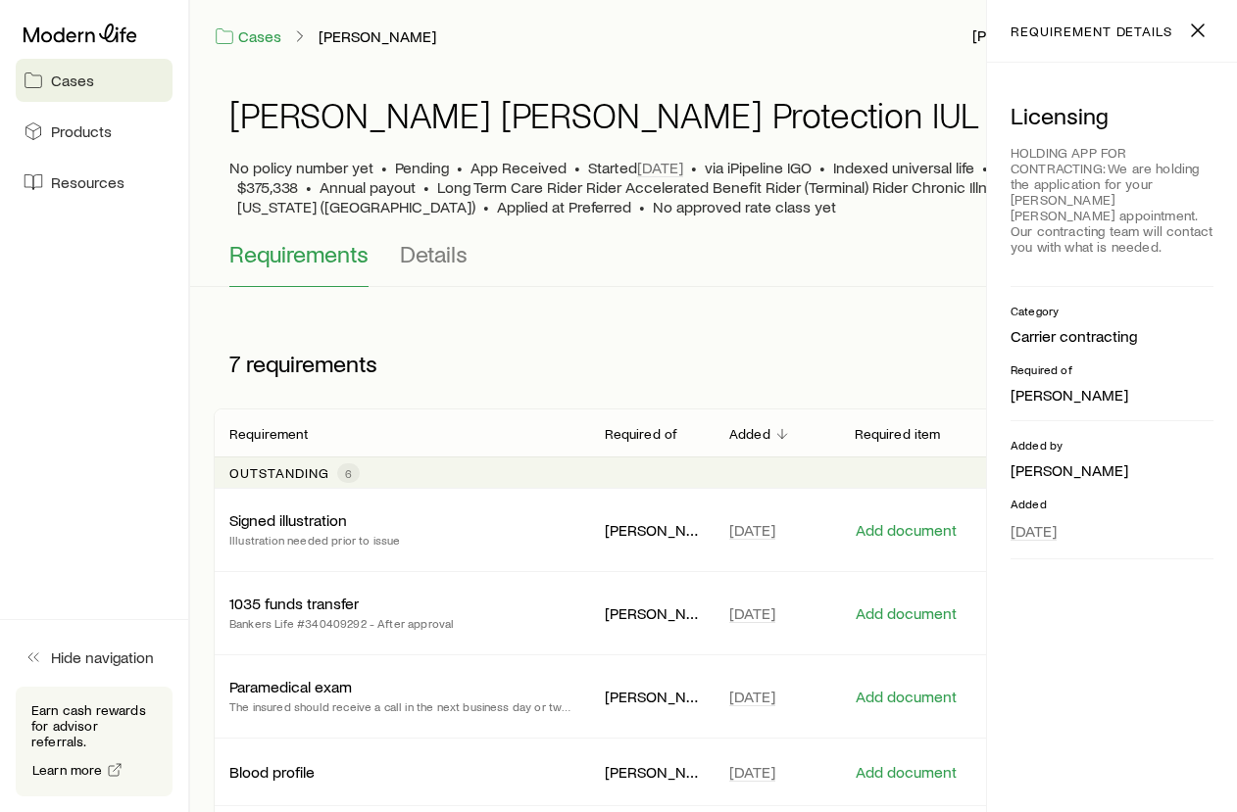 Image resolution: width=1237 pixels, height=812 pixels. What do you see at coordinates (269, 434) in the screenshot?
I see `p: Requirement` at bounding box center [269, 434].